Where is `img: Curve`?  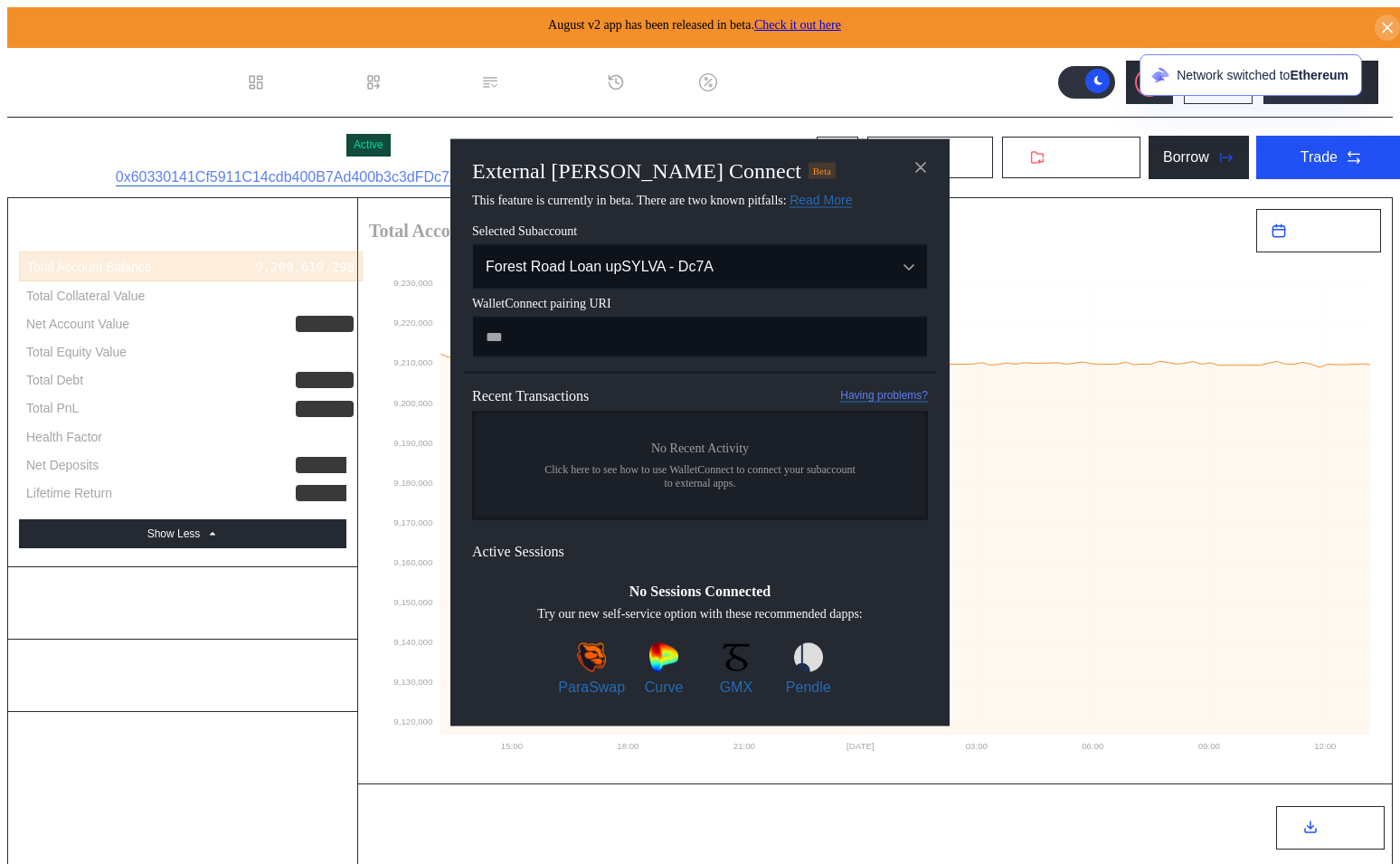
img: Curve is located at coordinates (664, 657).